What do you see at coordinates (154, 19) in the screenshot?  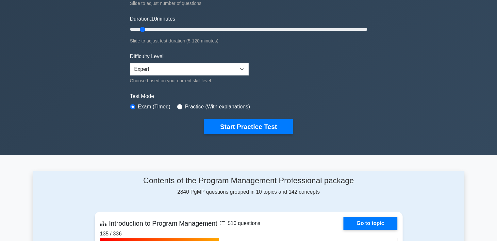 I see `span: 10` at bounding box center [154, 19].